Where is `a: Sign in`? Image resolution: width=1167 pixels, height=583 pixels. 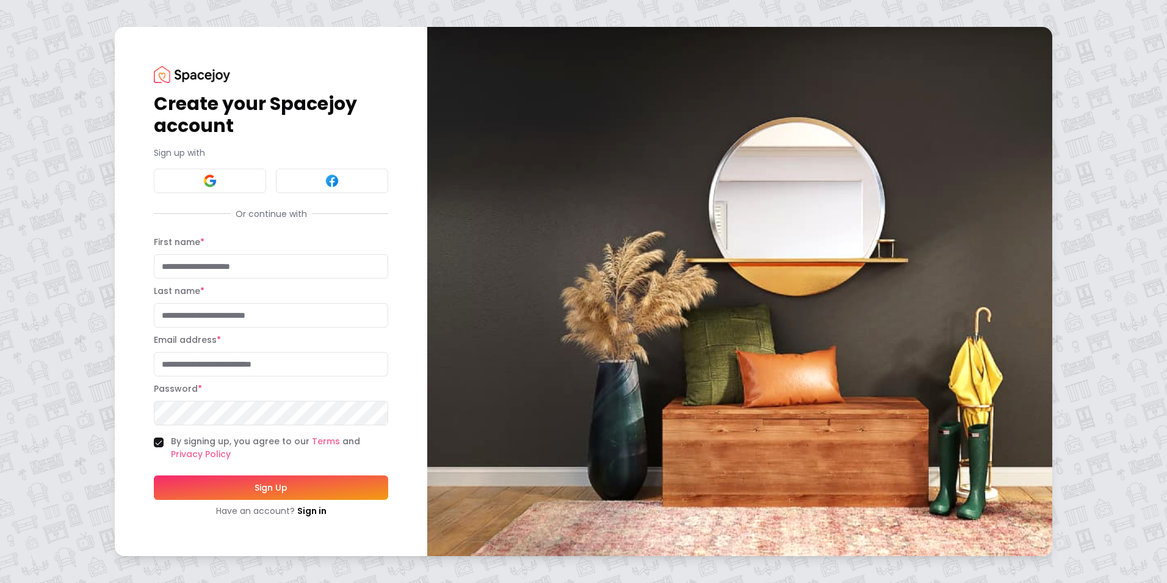
a: Sign in is located at coordinates (312, 510).